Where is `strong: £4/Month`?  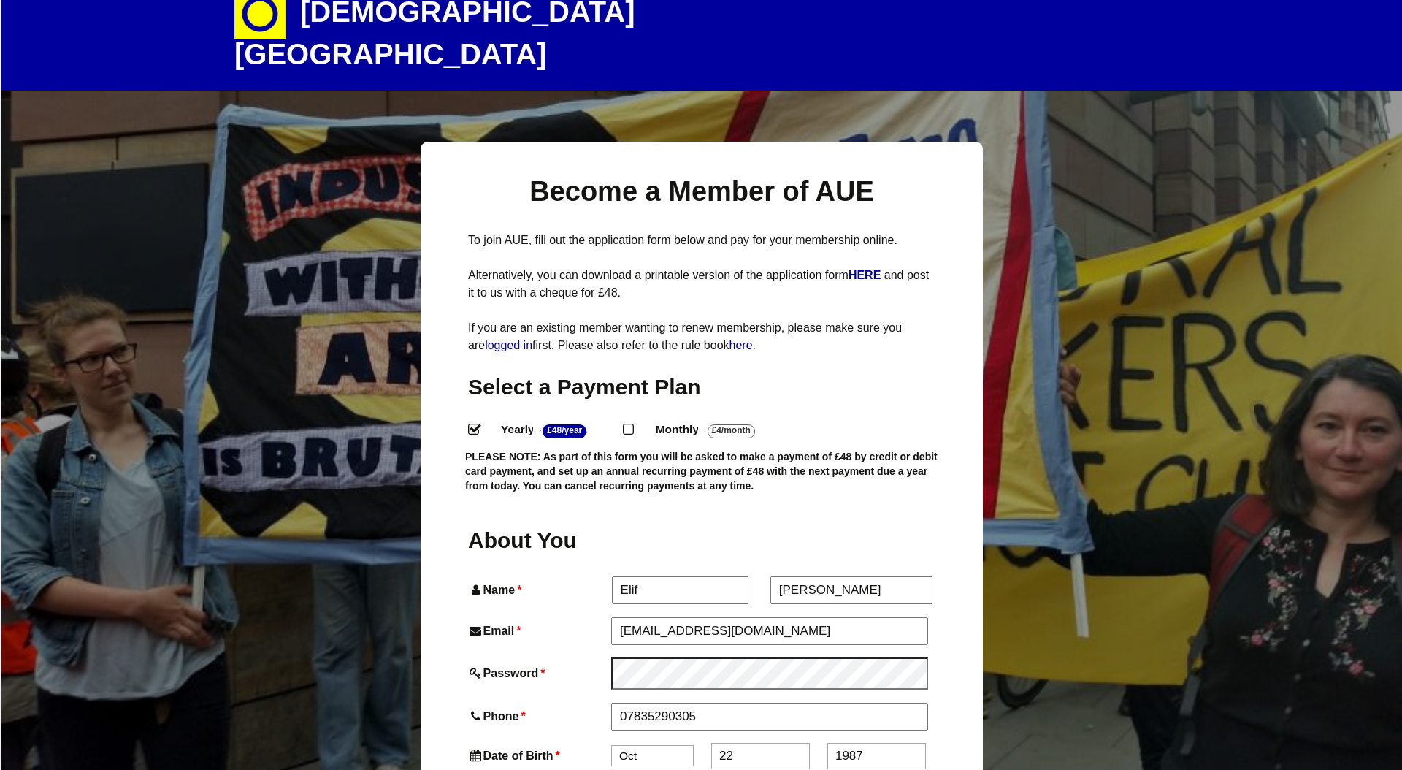 strong: £4/Month is located at coordinates (731, 431).